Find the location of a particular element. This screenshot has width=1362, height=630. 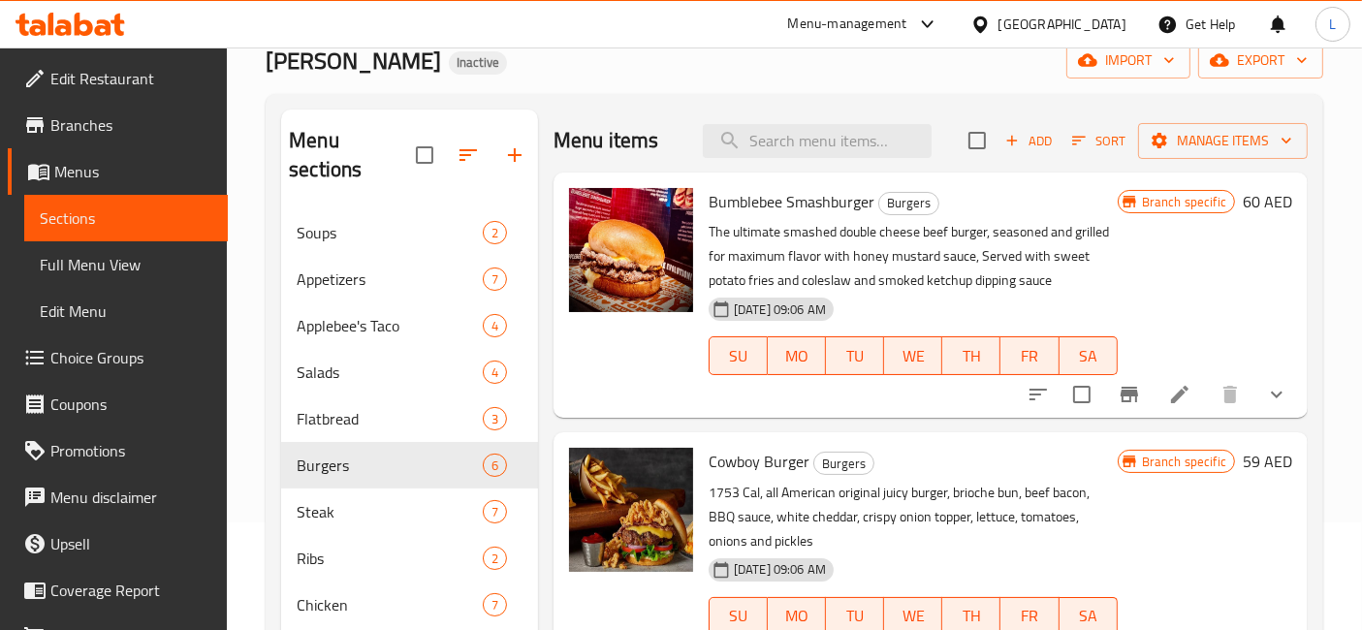

span: MO is located at coordinates (797, 356).